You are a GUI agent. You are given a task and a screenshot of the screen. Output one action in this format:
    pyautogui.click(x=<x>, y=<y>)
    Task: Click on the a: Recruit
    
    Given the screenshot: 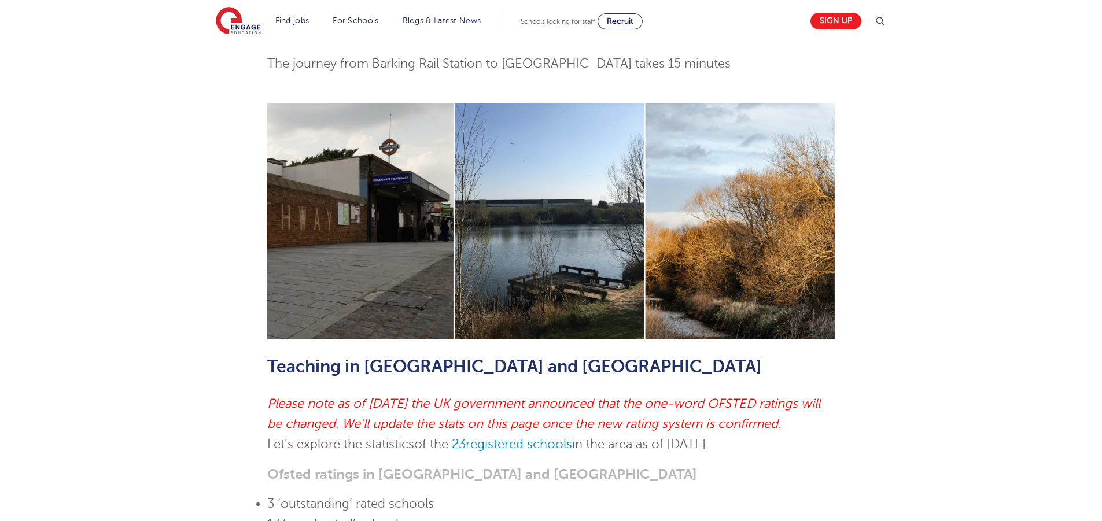 What is the action you would take?
    pyautogui.click(x=620, y=21)
    